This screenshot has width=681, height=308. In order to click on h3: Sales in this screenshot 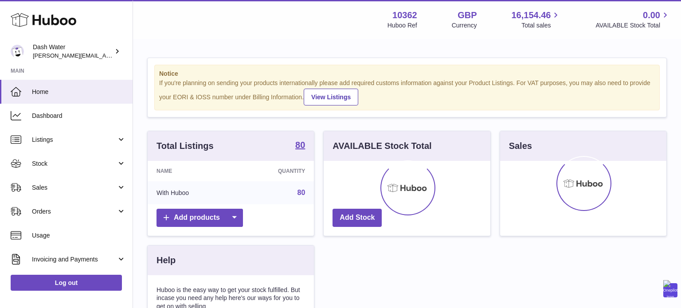, I will do `click(521, 146)`.